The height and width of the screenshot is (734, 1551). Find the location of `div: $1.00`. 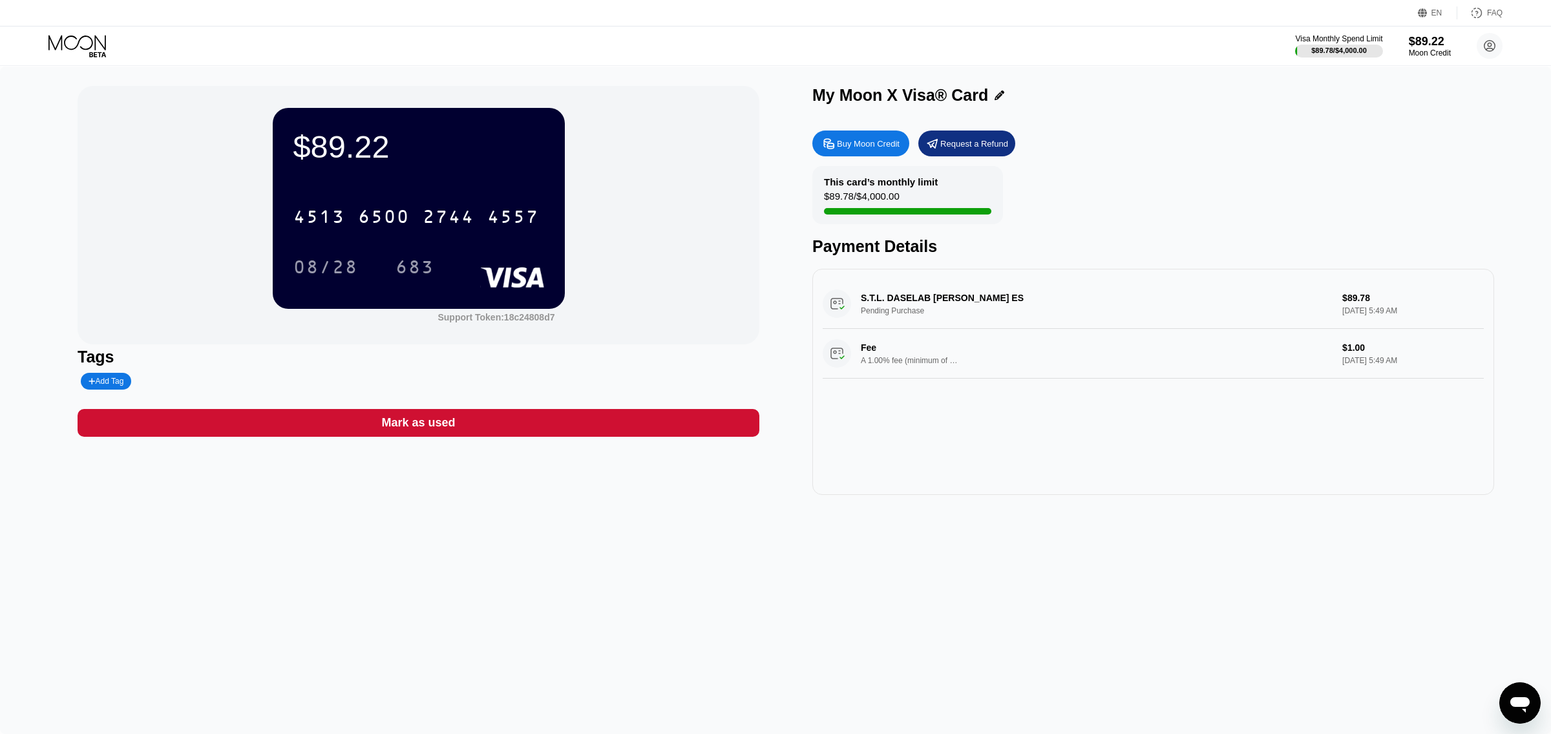

div: $1.00 is located at coordinates (1413, 348).